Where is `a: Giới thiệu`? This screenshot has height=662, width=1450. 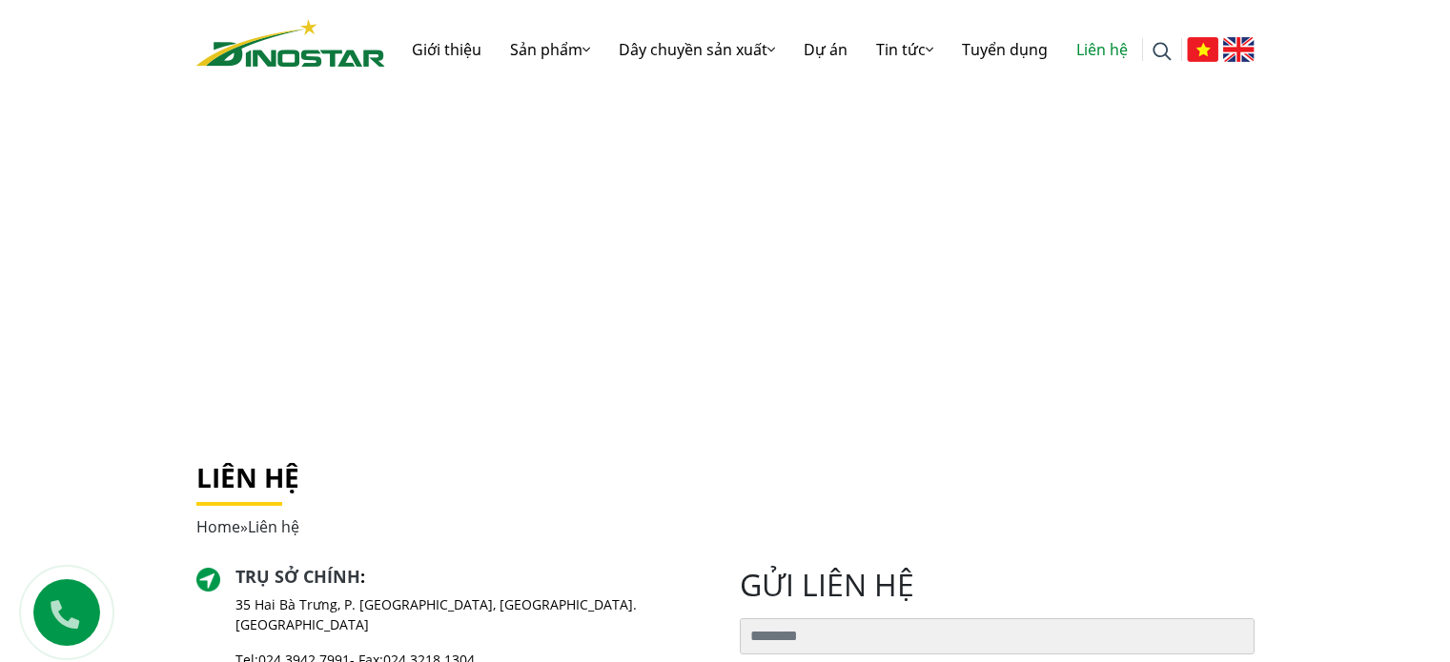
a: Giới thiệu is located at coordinates (446, 50).